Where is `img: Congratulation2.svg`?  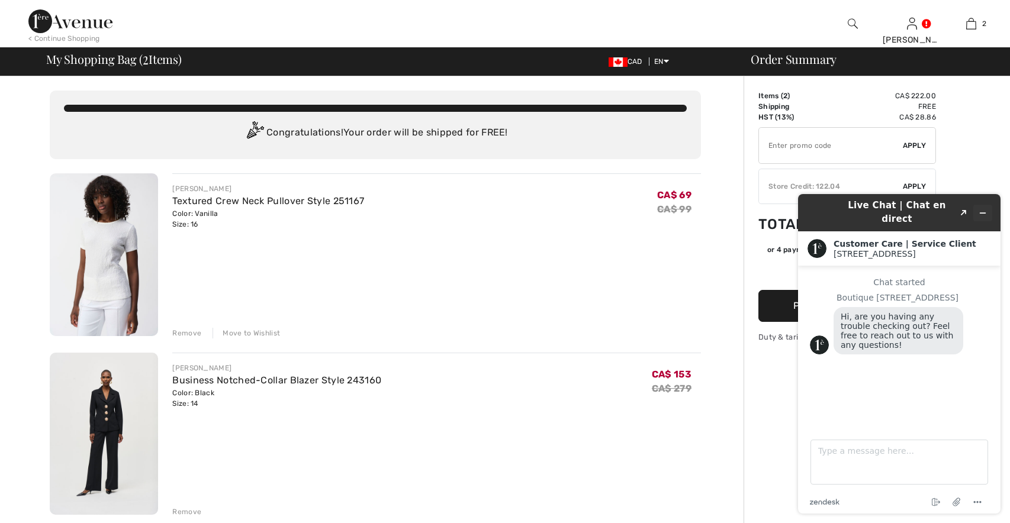 img: Congratulation2.svg is located at coordinates (255, 133).